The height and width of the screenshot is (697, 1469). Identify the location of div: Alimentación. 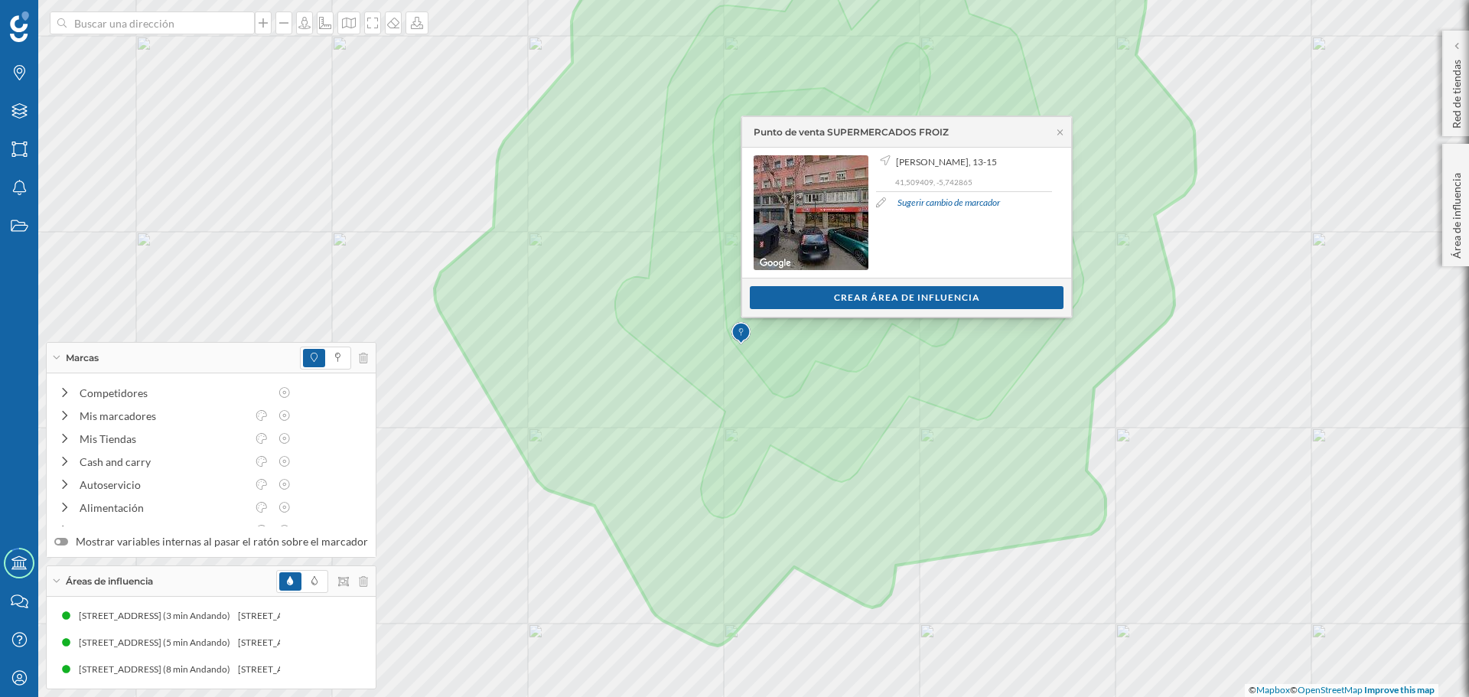
(163, 507).